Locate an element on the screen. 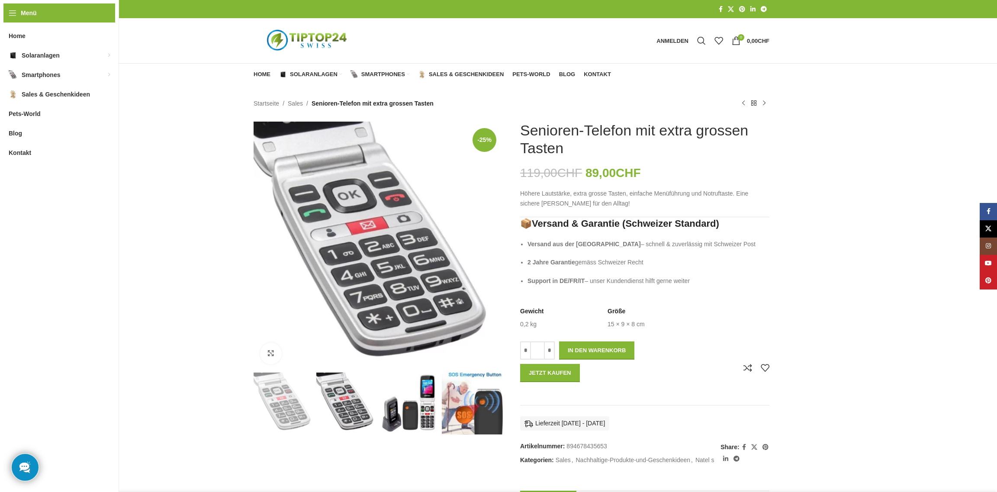 The image size is (997, 492). bdi: 0,00 is located at coordinates (758, 41).